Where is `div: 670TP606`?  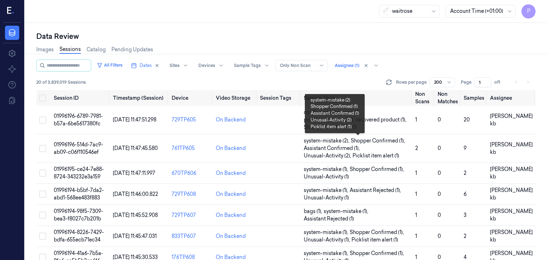
div: 670TP606 is located at coordinates (191, 173).